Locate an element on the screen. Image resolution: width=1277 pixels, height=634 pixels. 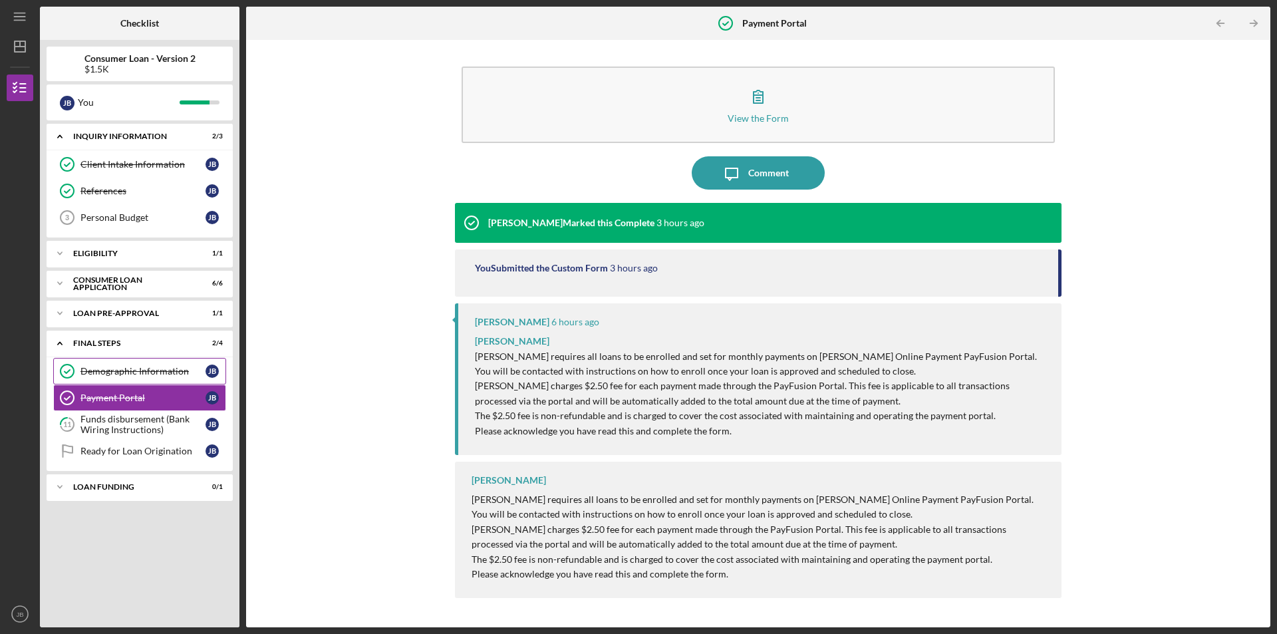
div: Demographic Information is located at coordinates (143, 371).